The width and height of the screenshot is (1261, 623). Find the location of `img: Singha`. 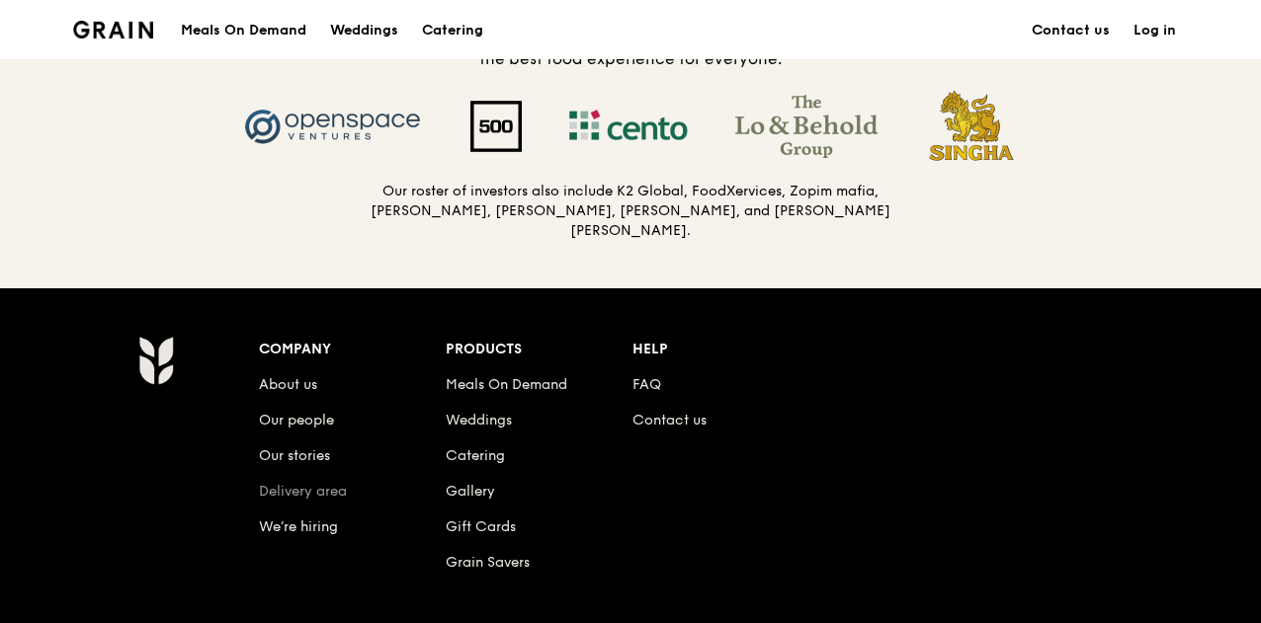

img: Singha is located at coordinates (971, 126).